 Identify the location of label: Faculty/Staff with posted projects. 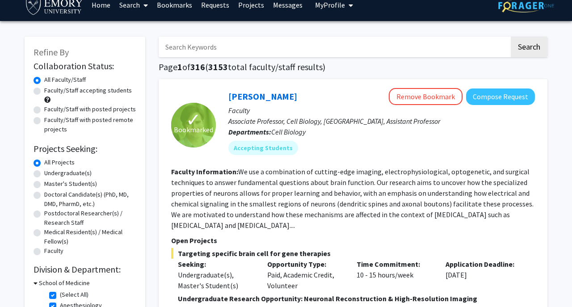
(90, 109).